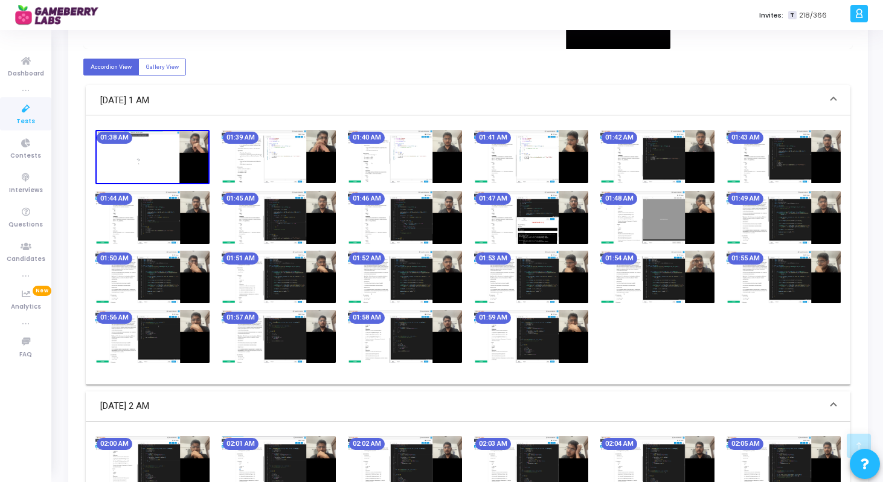 The width and height of the screenshot is (883, 482). Describe the element at coordinates (240, 318) in the screenshot. I see `mat-chip: 01:57 AM` at that location.